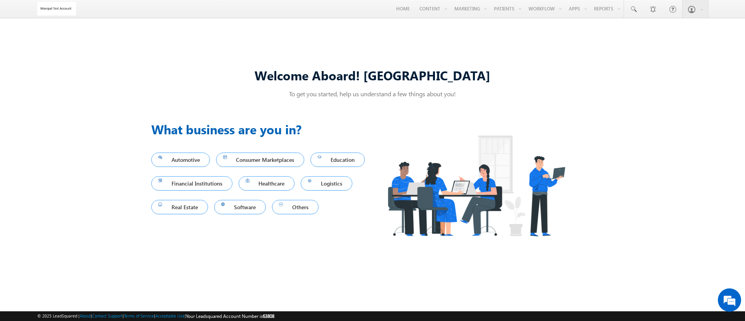 This screenshot has width=745, height=321. Describe the element at coordinates (180, 207) in the screenshot. I see `span: Real Estate` at that location.